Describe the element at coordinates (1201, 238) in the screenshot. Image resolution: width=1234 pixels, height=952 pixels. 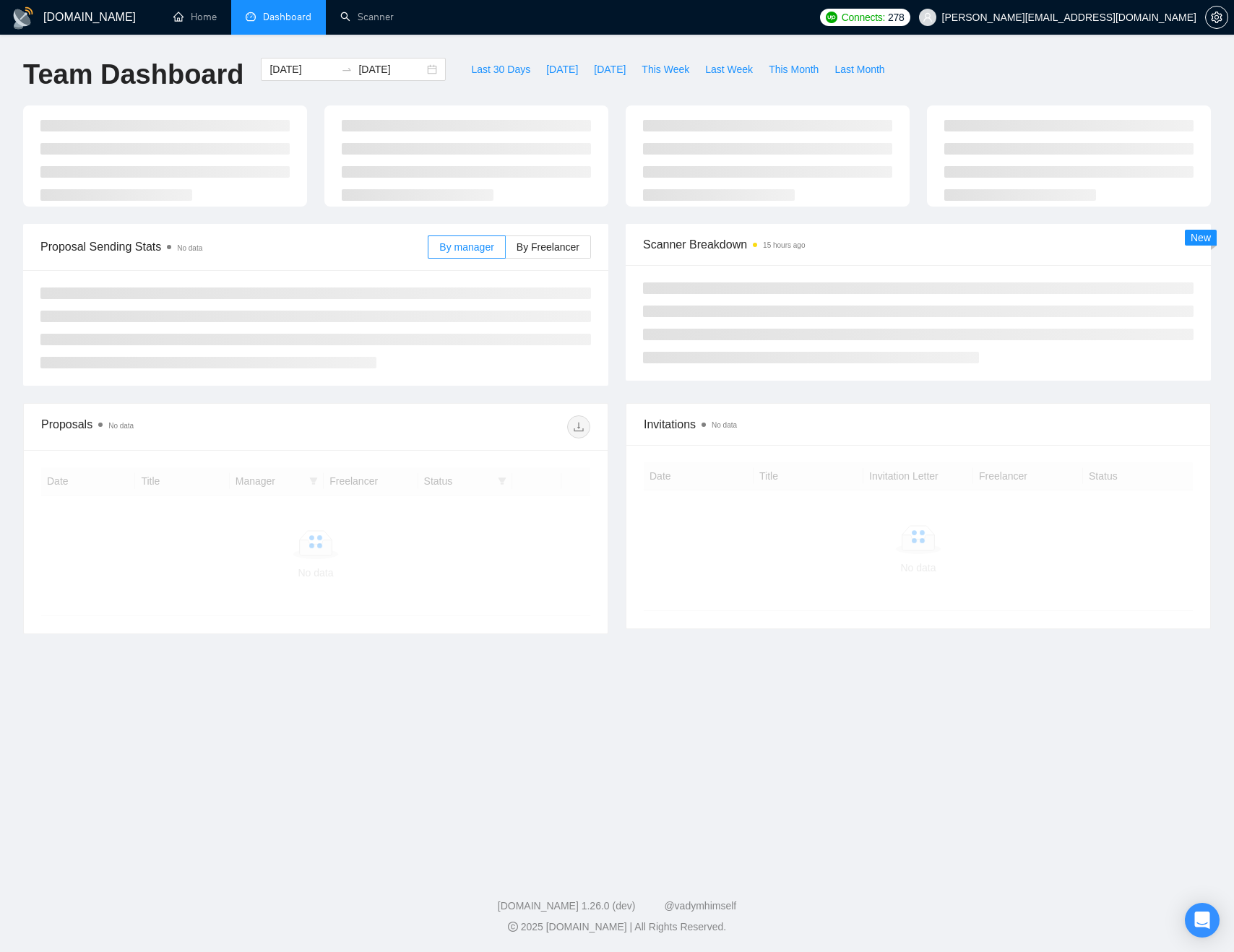
I see `span: New` at that location.